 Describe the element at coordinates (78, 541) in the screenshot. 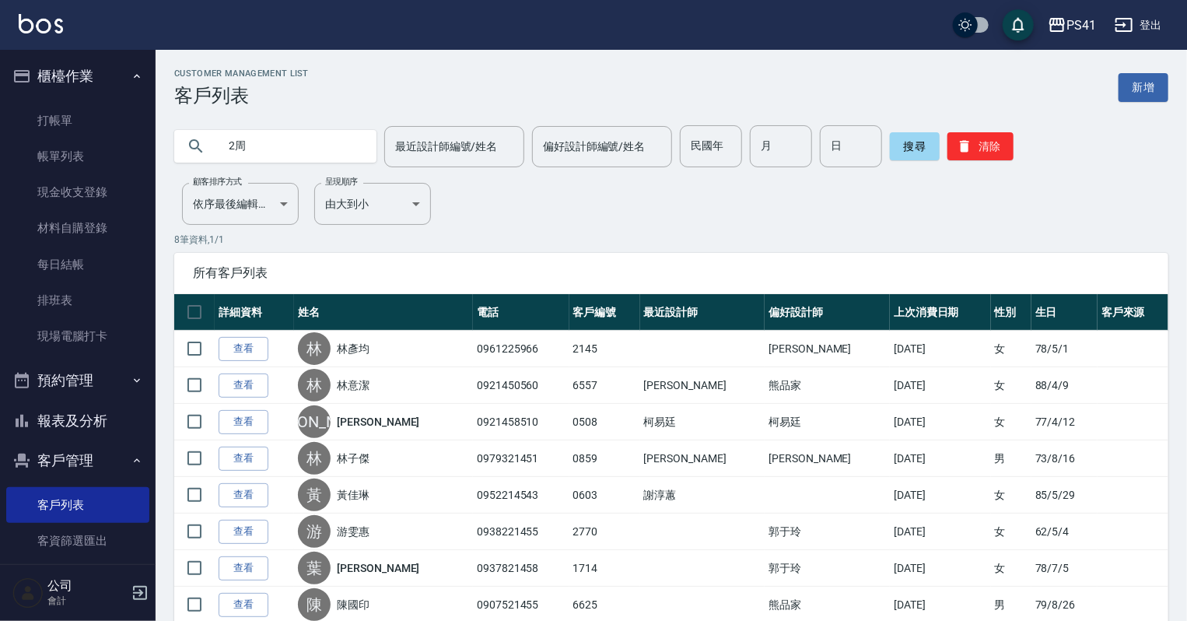

I see `a: 客資篩選匯出` at that location.